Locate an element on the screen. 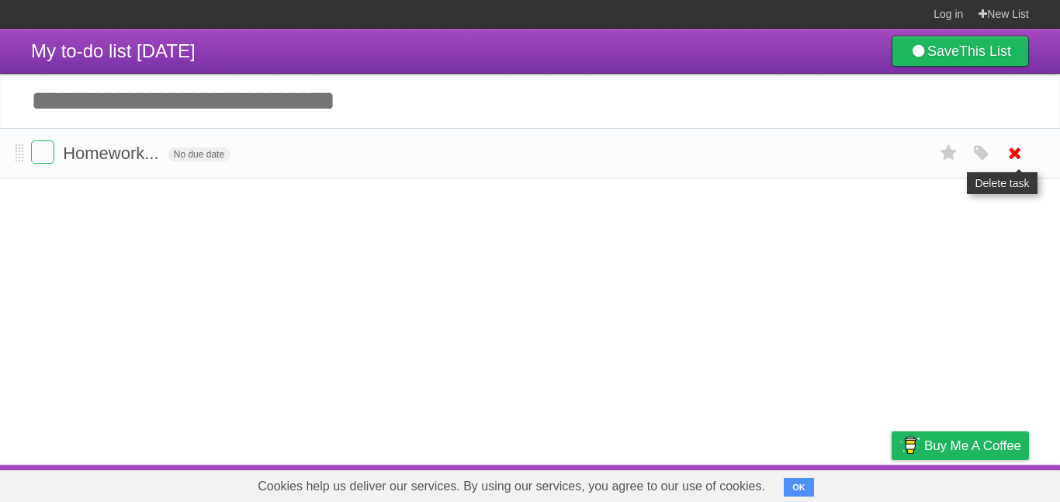 Image resolution: width=1060 pixels, height=502 pixels. label: Done is located at coordinates (43, 152).